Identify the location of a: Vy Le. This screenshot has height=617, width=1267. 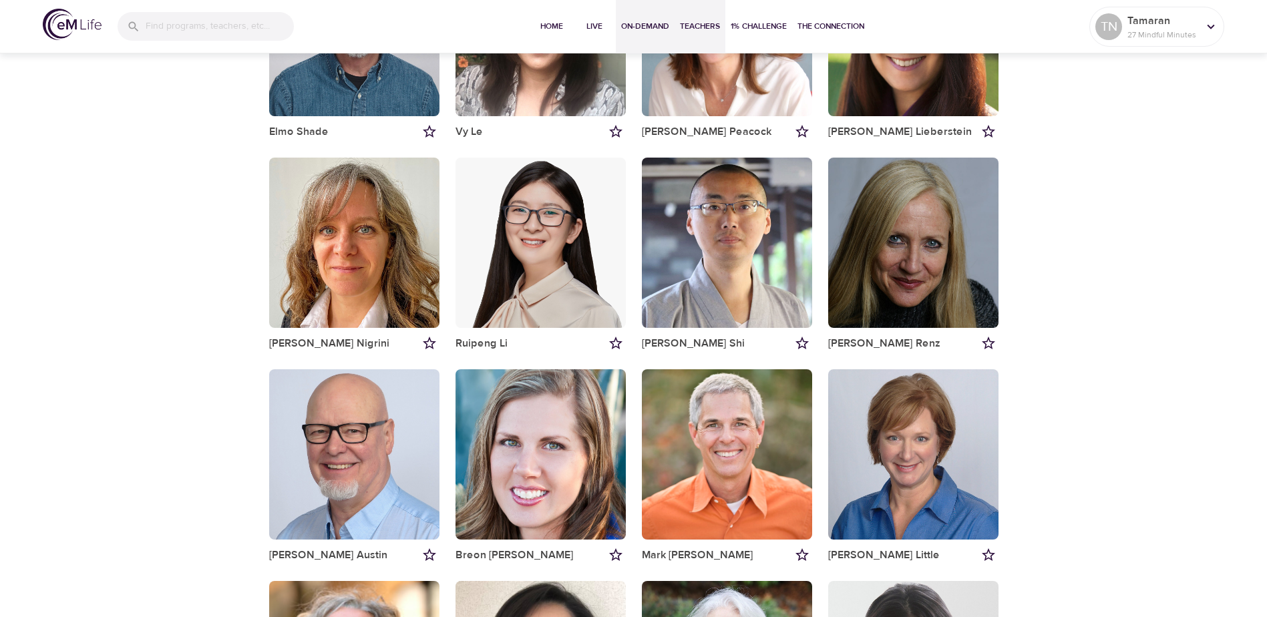
(469, 132).